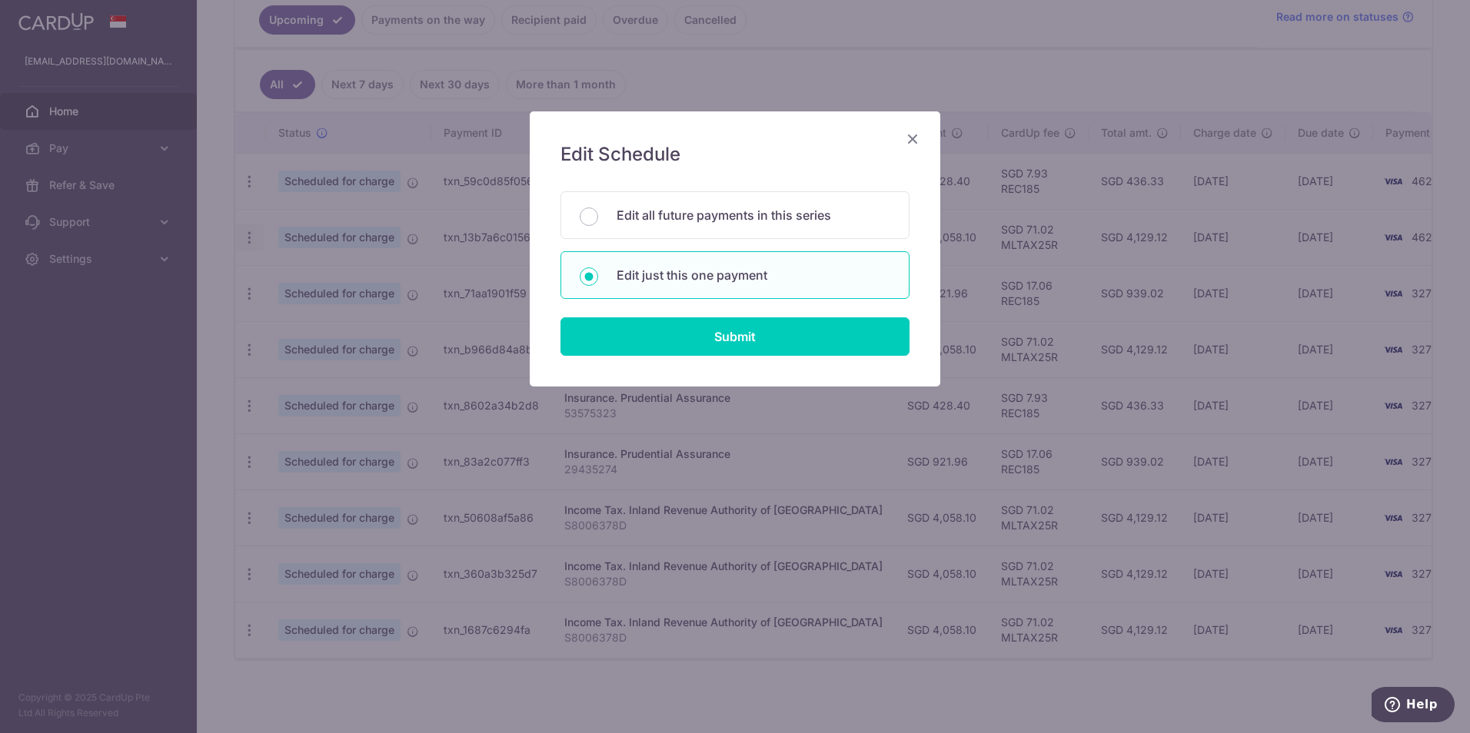 The width and height of the screenshot is (1470, 733). Describe the element at coordinates (753, 215) in the screenshot. I see `p: Edit all future payments in this series` at that location.